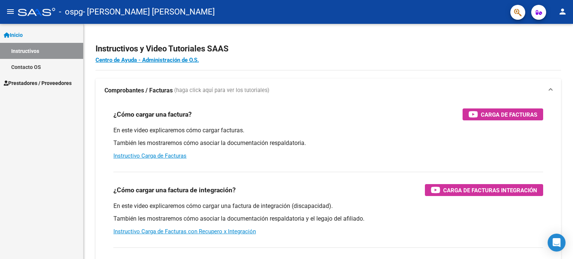  Describe the element at coordinates (150, 156) in the screenshot. I see `a: Instructivo Carga de Facturas` at that location.